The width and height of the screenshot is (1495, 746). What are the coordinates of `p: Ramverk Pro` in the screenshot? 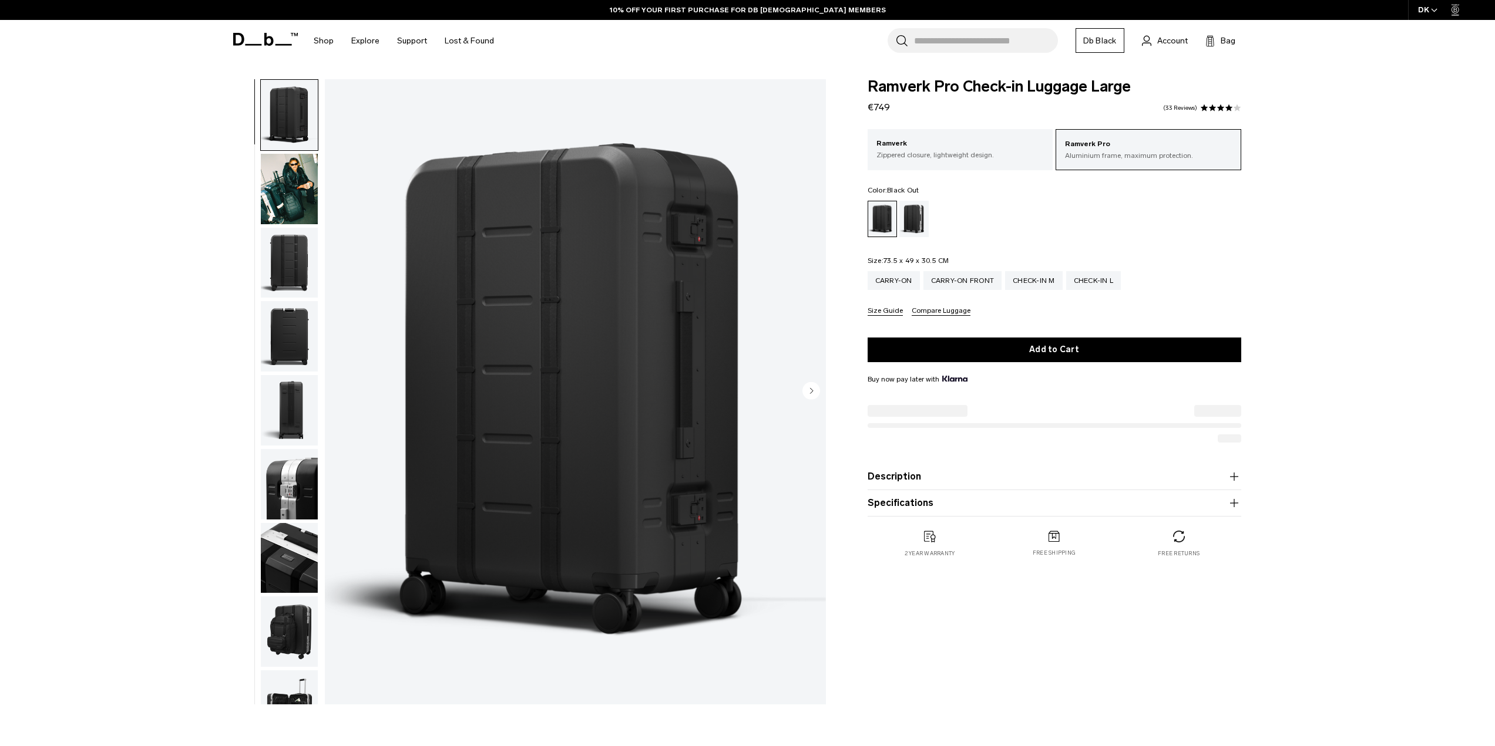 It's located at (1148, 144).